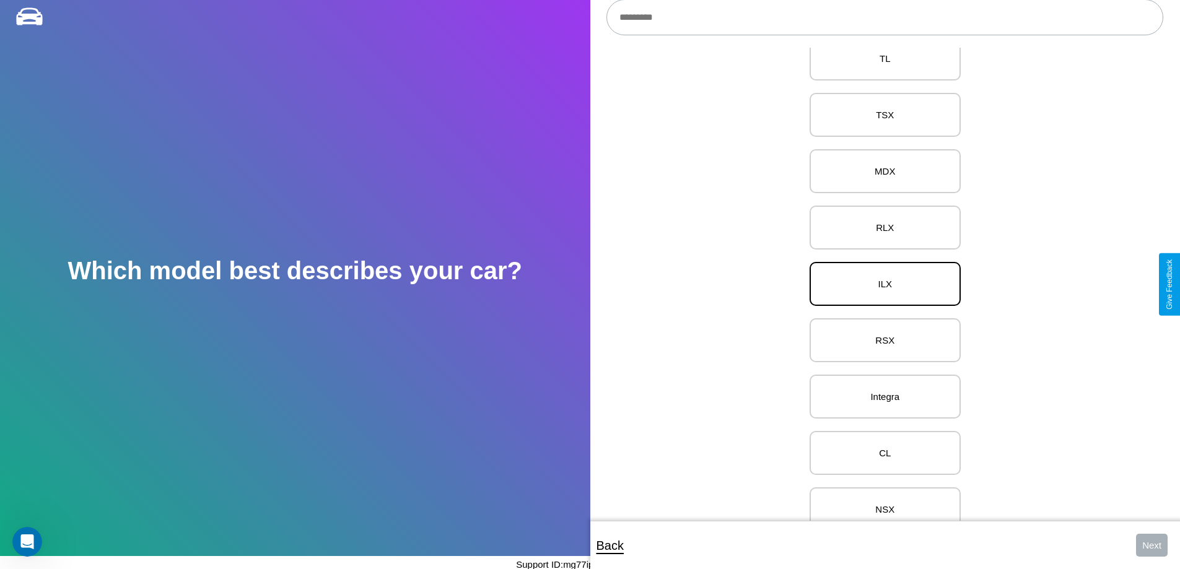  Describe the element at coordinates (885, 453) in the screenshot. I see `p: CL` at that location.